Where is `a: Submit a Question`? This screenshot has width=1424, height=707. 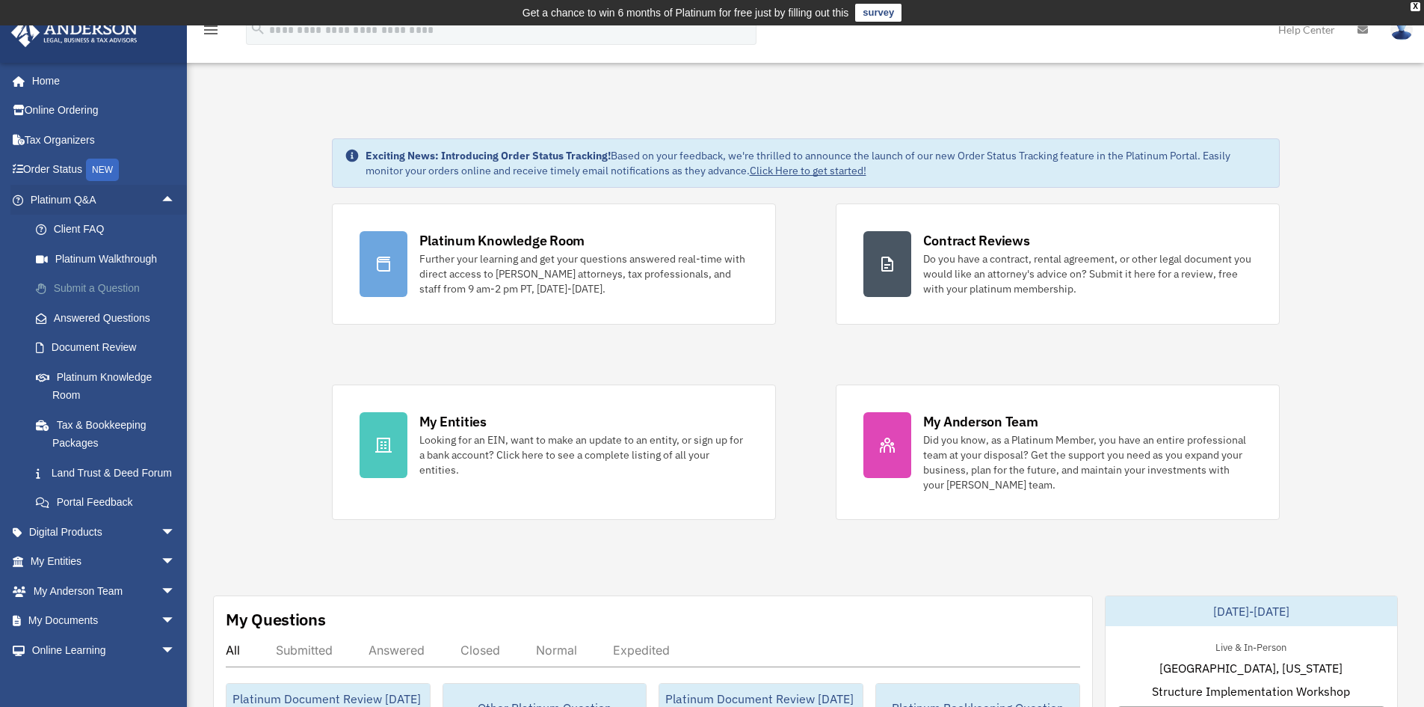 a: Submit a Question is located at coordinates (109, 289).